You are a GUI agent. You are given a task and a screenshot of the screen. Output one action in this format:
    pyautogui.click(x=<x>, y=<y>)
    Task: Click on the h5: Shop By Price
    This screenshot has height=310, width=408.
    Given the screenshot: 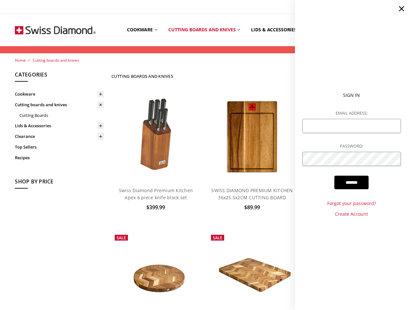 What is the action you would take?
    pyautogui.click(x=59, y=183)
    